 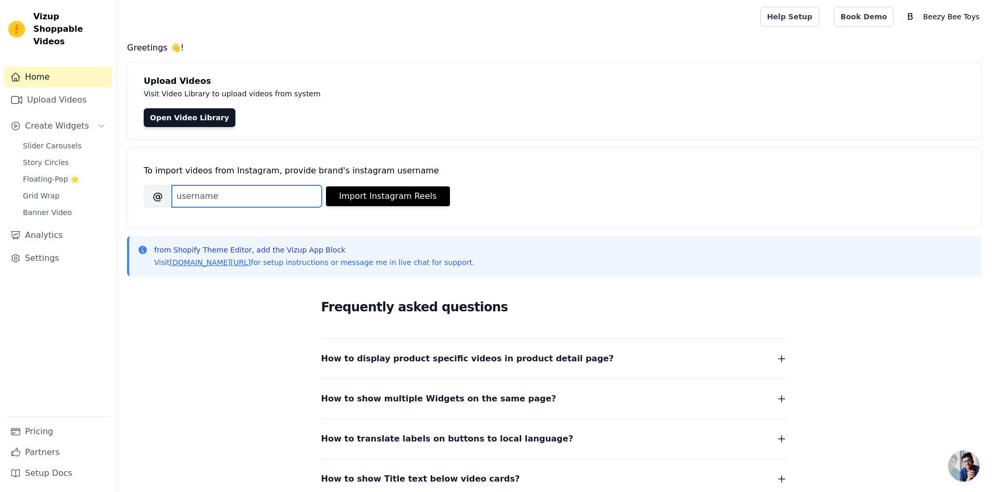 I want to click on span: How to display product specific videos in product detail page?, so click(x=468, y=359).